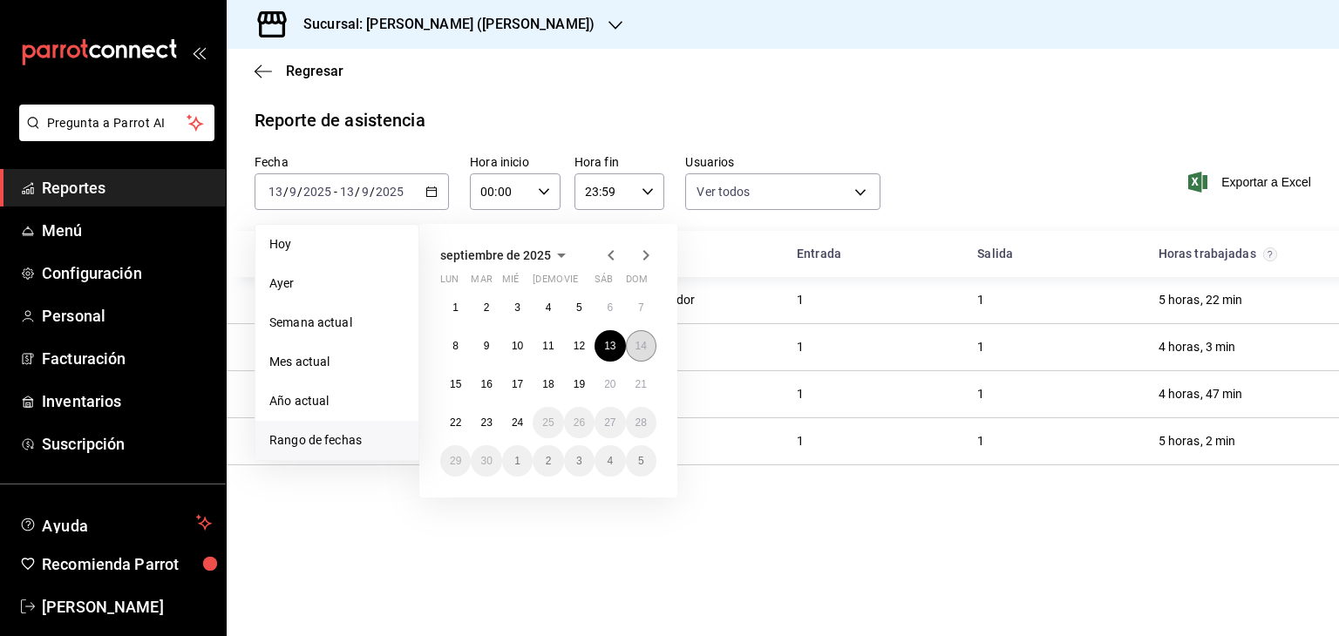  I want to click on abbr: 26 de septiembre de 2025, so click(579, 423).